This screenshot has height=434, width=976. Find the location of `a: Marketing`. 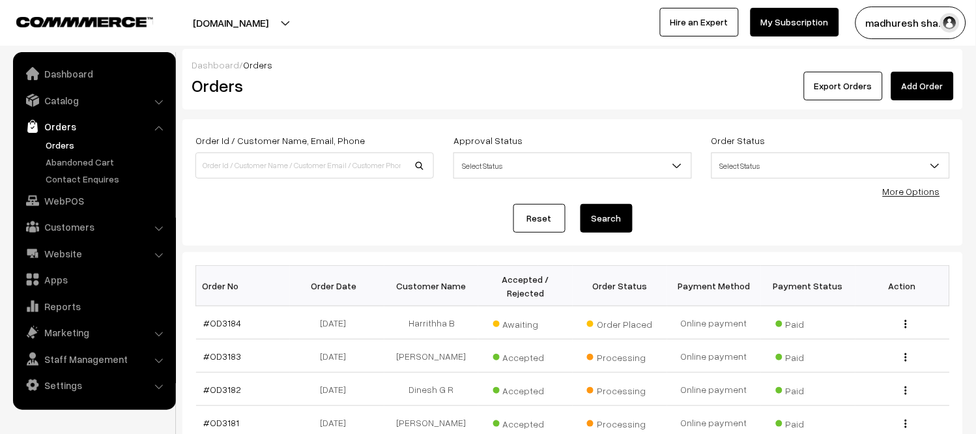

a: Marketing is located at coordinates (94, 332).